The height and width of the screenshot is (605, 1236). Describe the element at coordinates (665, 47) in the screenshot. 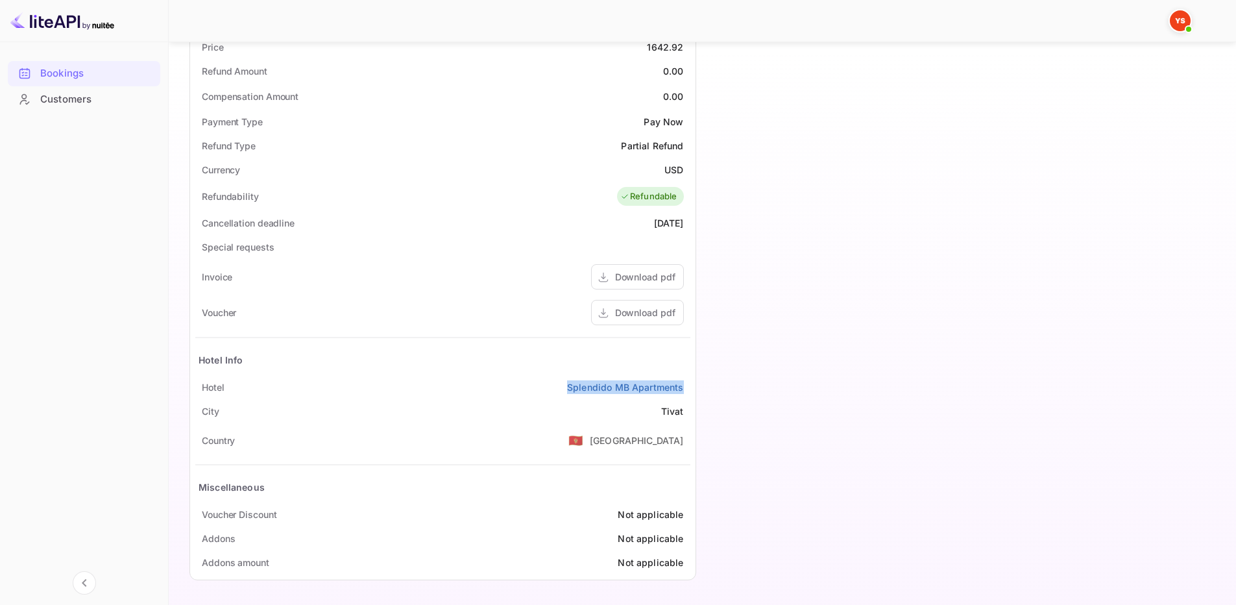

I see `div: 1642.92` at that location.